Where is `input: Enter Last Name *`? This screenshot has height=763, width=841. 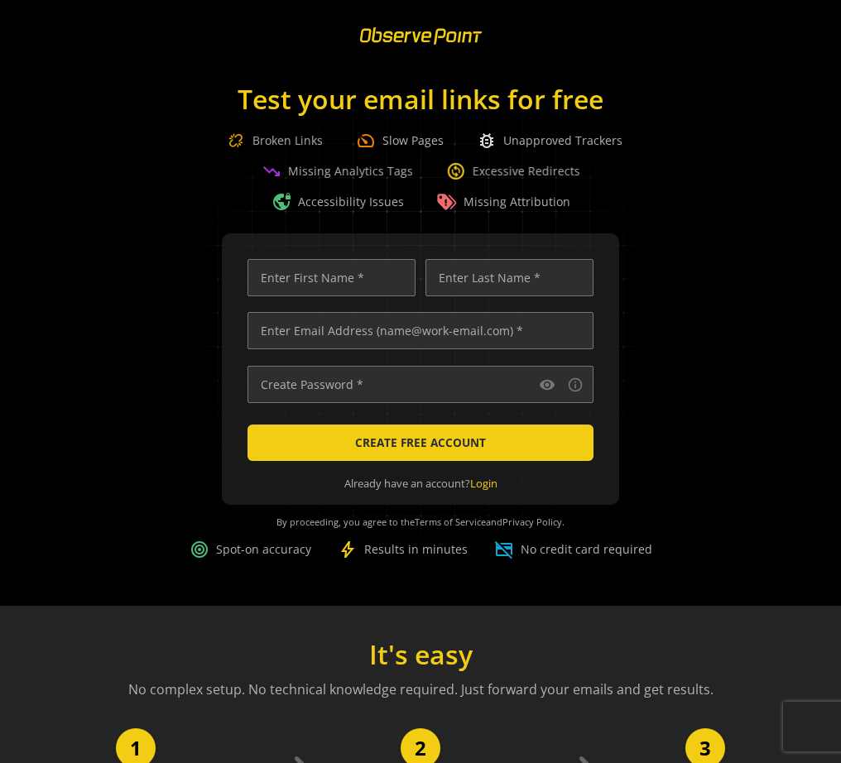 input: Enter Last Name * is located at coordinates (509, 277).